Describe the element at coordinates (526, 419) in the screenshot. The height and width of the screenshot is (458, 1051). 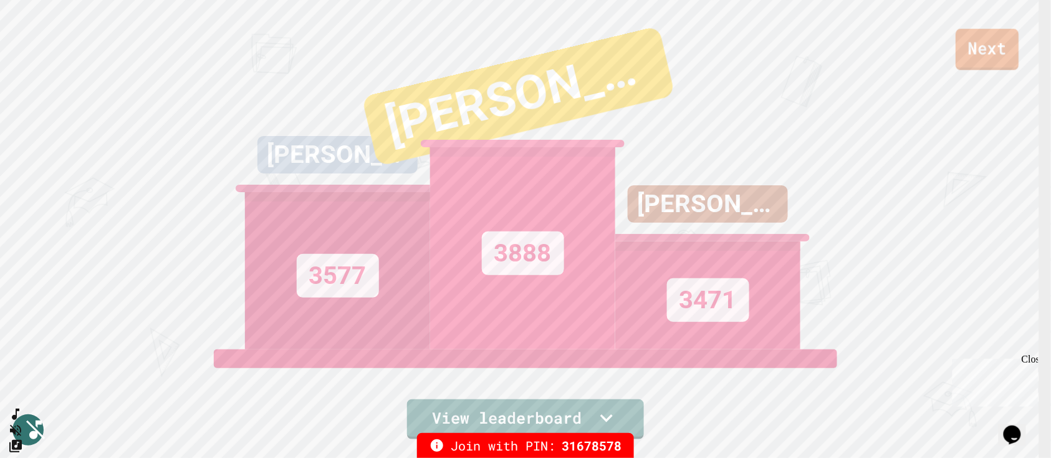
I see `a: View leaderboard` at that location.